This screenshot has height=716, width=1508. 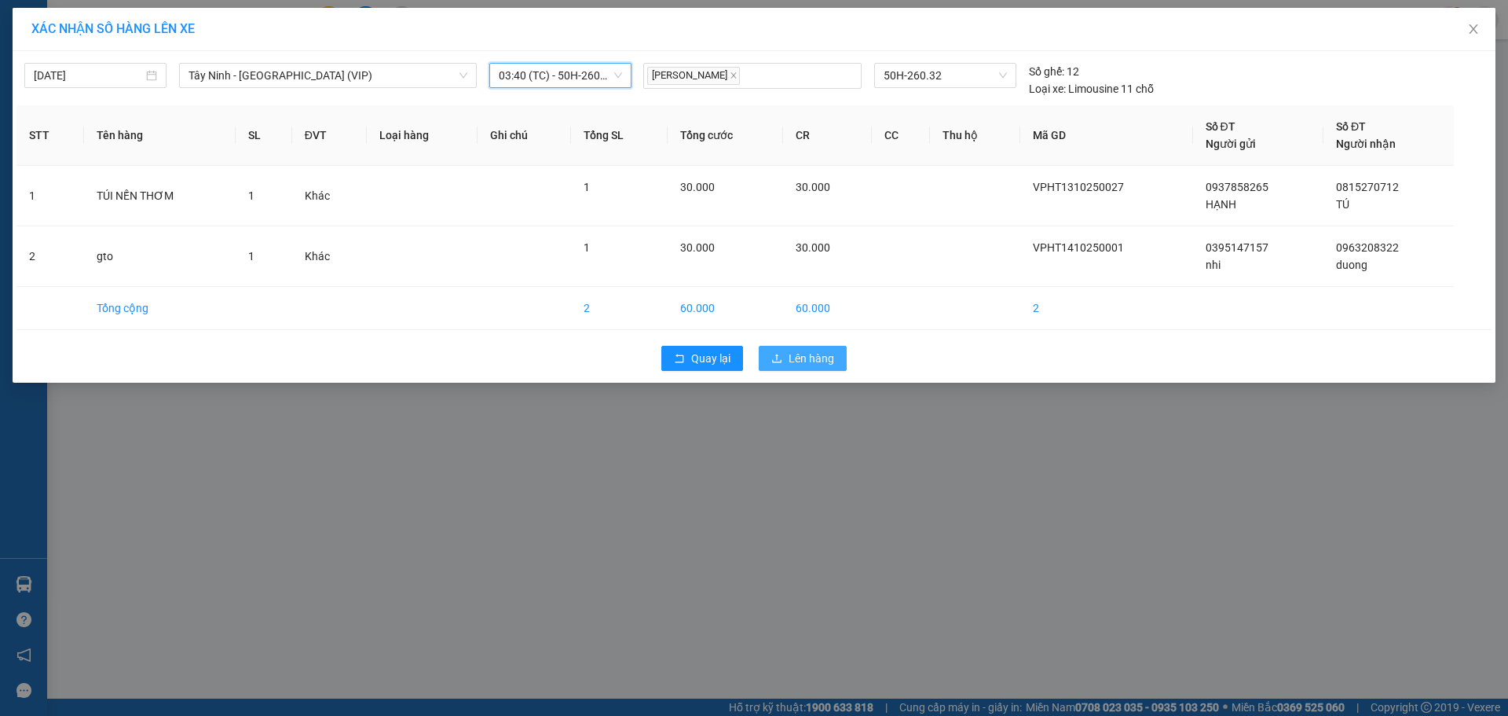 I want to click on span: Số ghế:, so click(x=1046, y=71).